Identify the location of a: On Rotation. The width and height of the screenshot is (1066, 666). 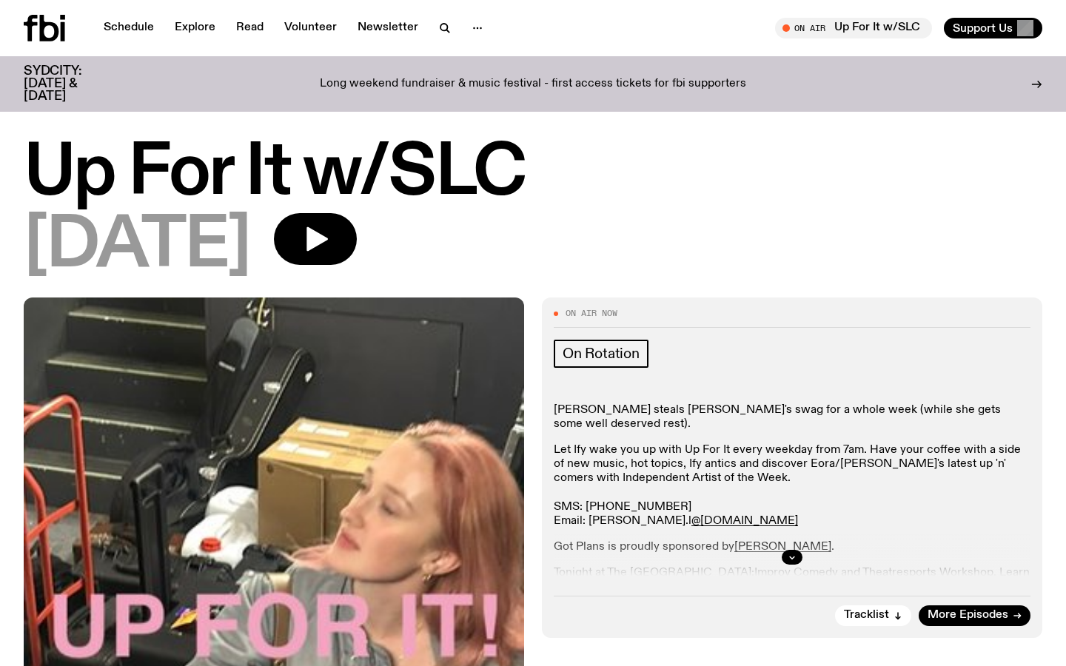
(601, 354).